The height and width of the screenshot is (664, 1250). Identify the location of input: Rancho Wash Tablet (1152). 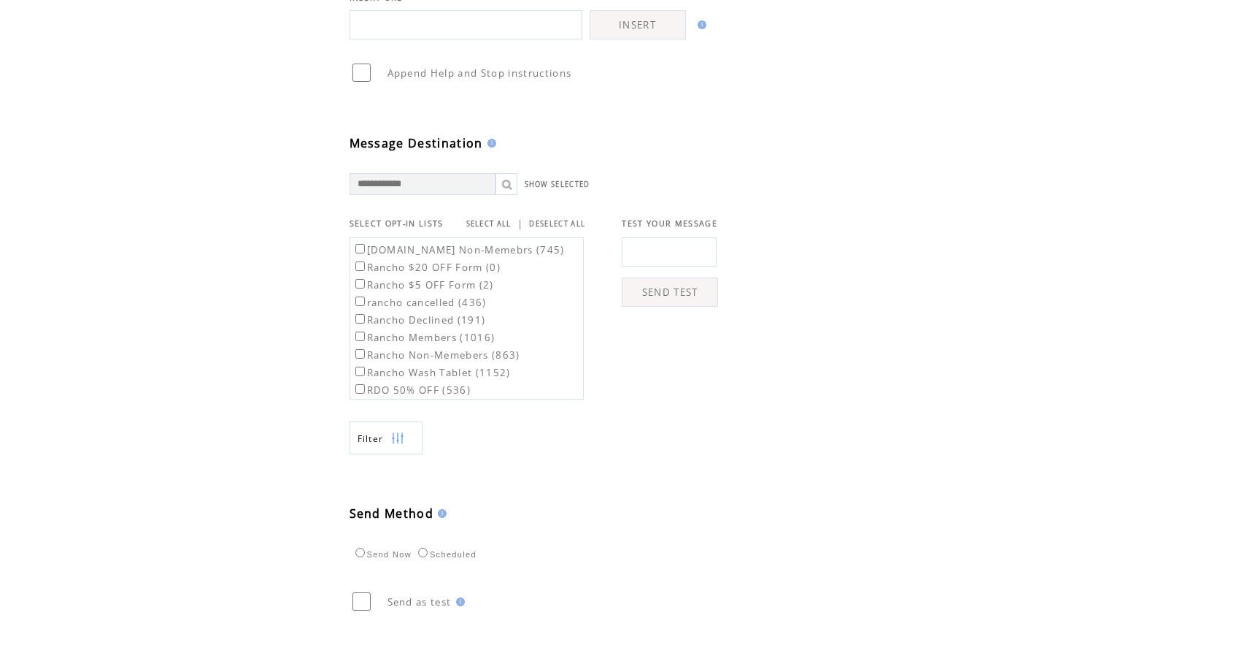
(360, 371).